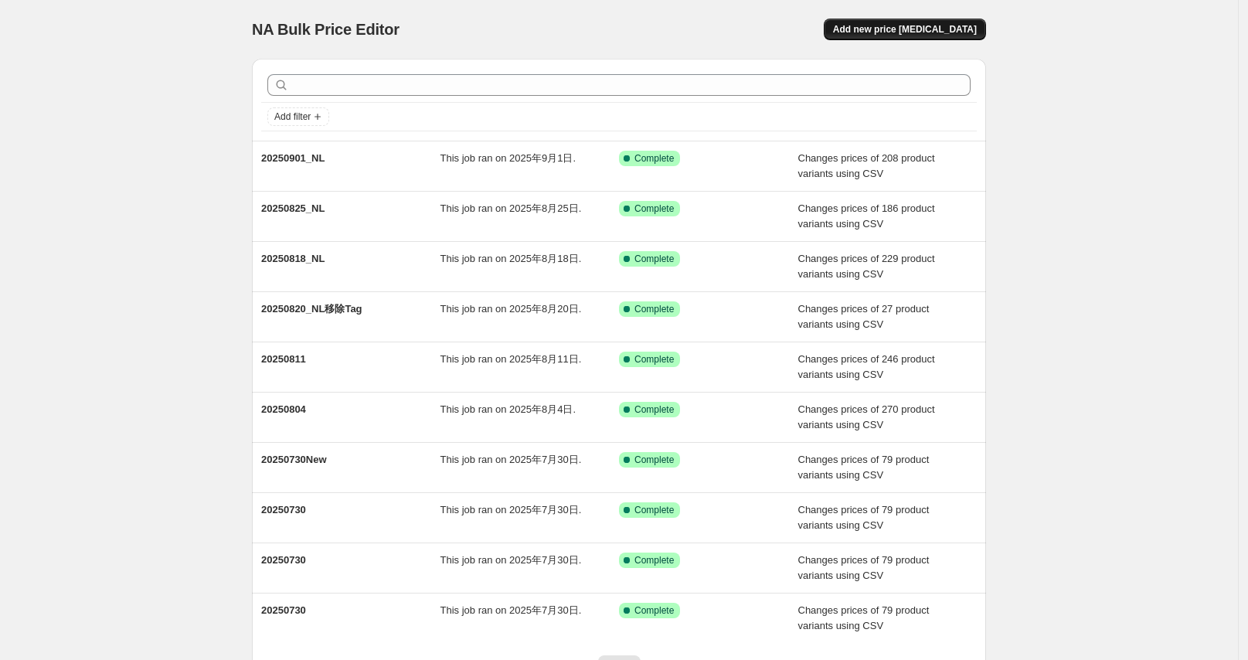 The width and height of the screenshot is (1248, 660). I want to click on span: NA Bulk Price Editor, so click(325, 29).